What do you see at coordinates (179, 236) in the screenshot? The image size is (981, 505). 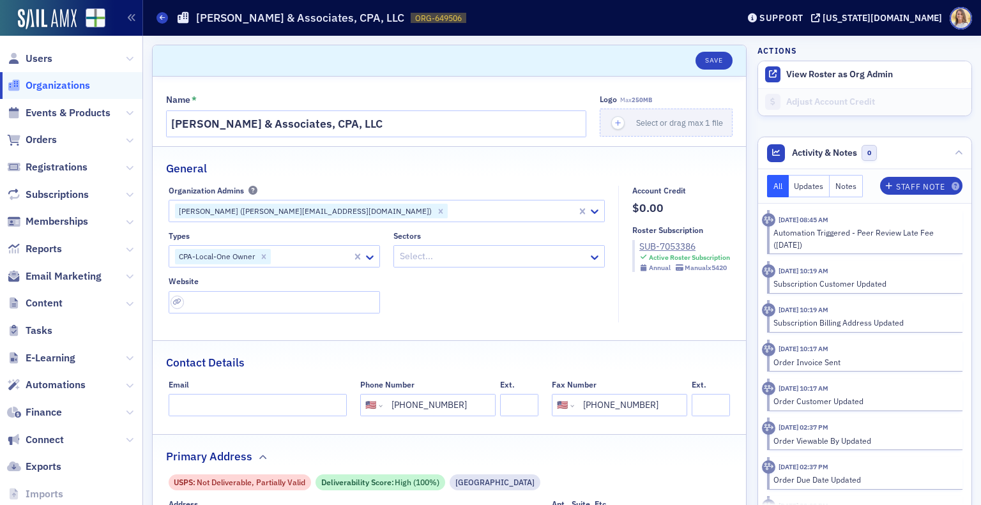 I see `div: Types` at bounding box center [179, 236].